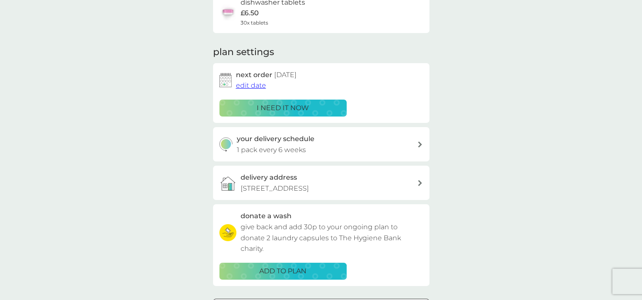  What do you see at coordinates (249, 13) in the screenshot?
I see `p: £6.50` at bounding box center [249, 13].